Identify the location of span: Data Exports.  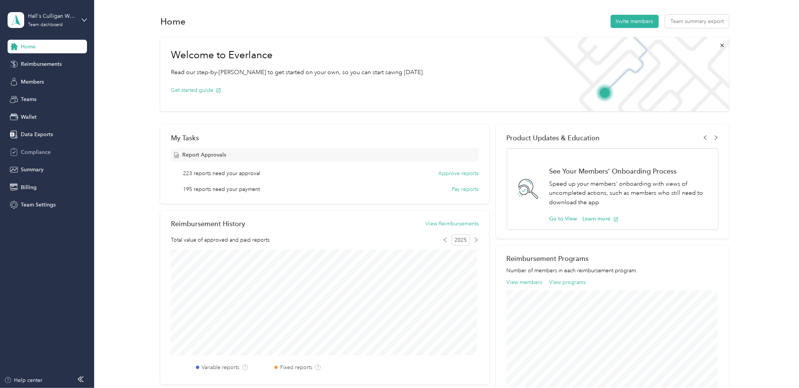
(37, 134).